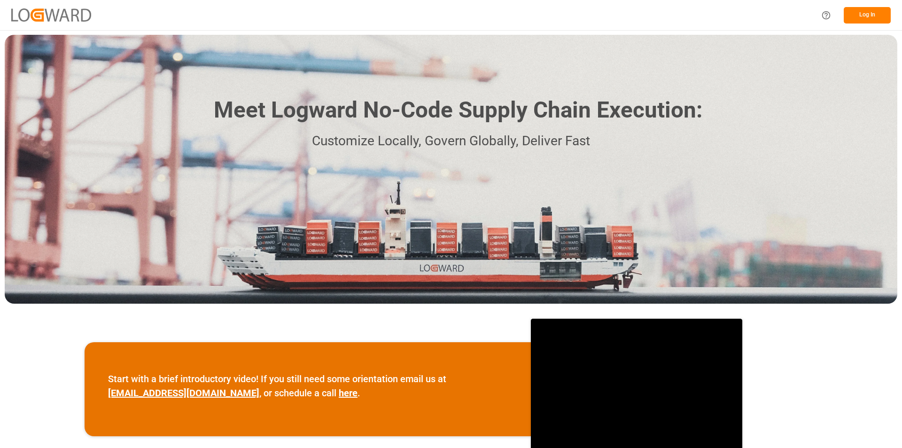 This screenshot has width=902, height=448. What do you see at coordinates (826, 15) in the screenshot?
I see `button: Help Center` at bounding box center [826, 15].